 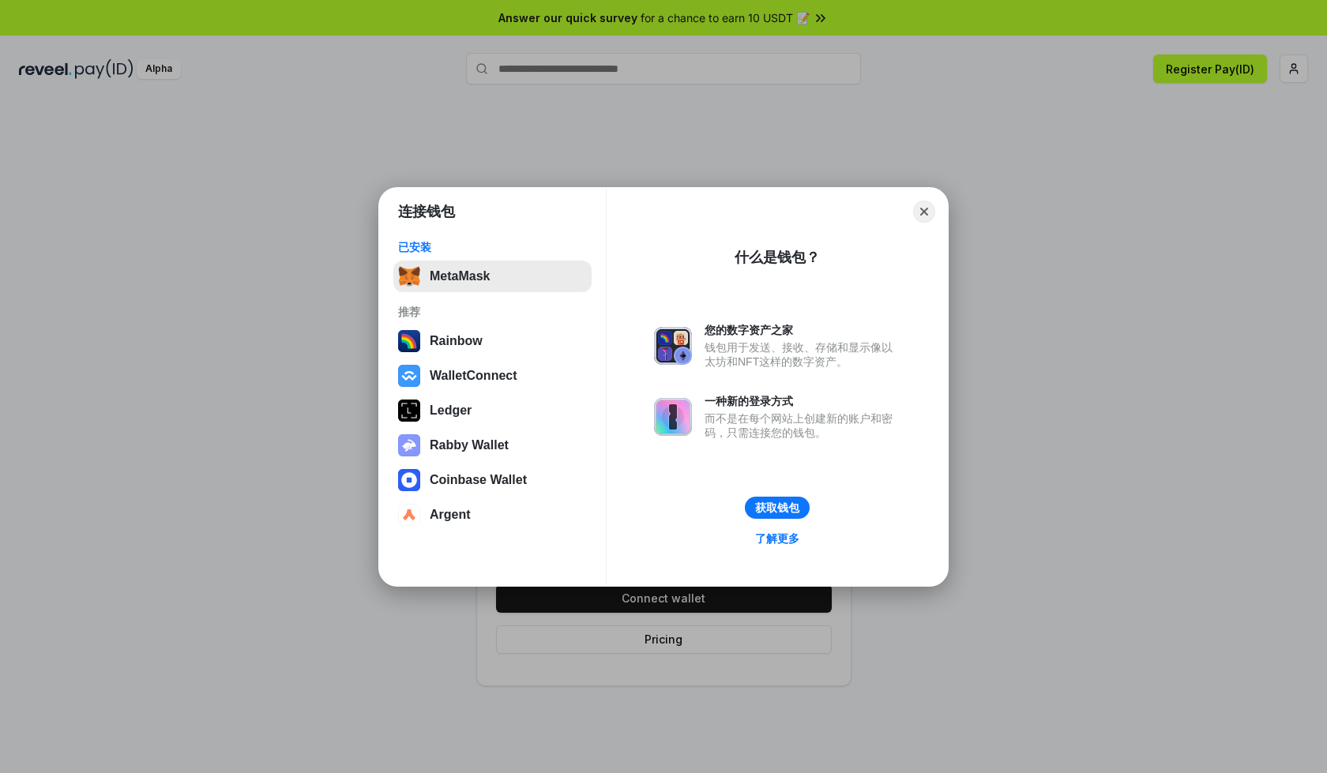 I want to click on button: Rainbow, so click(x=492, y=341).